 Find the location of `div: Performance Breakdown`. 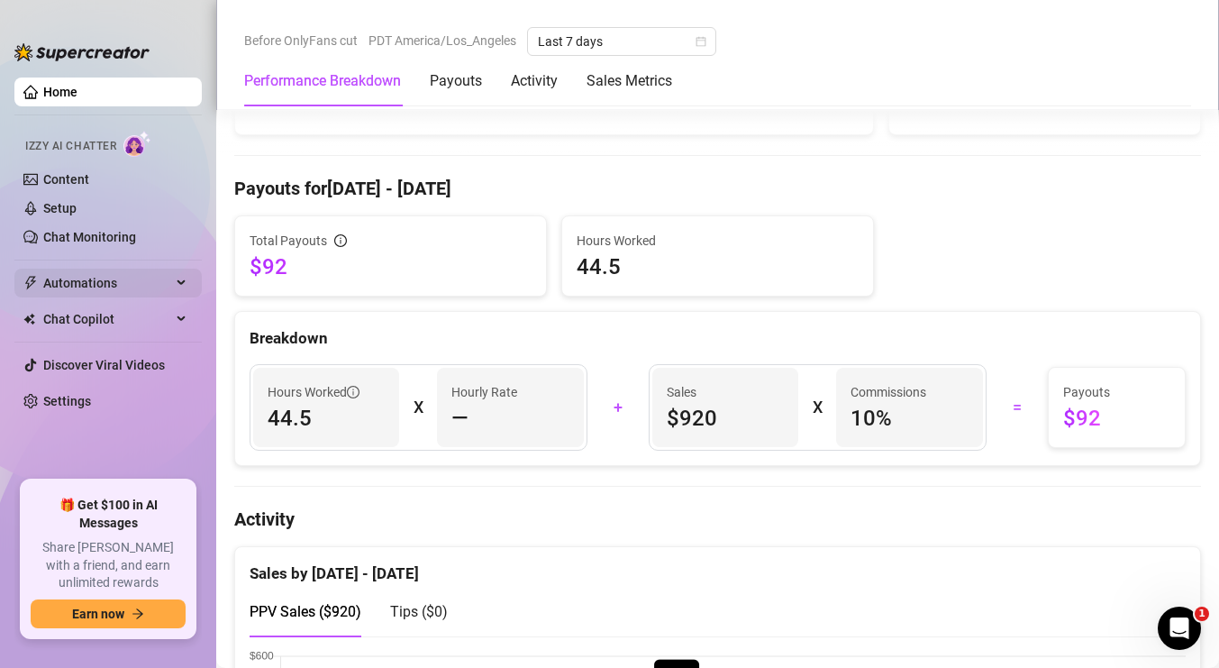

div: Performance Breakdown is located at coordinates (323, 81).